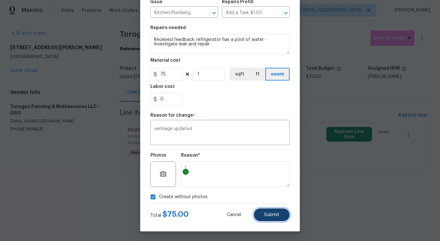 This screenshot has height=241, width=440. Describe the element at coordinates (220, 133) in the screenshot. I see `textarea: verbiage updated` at that location.